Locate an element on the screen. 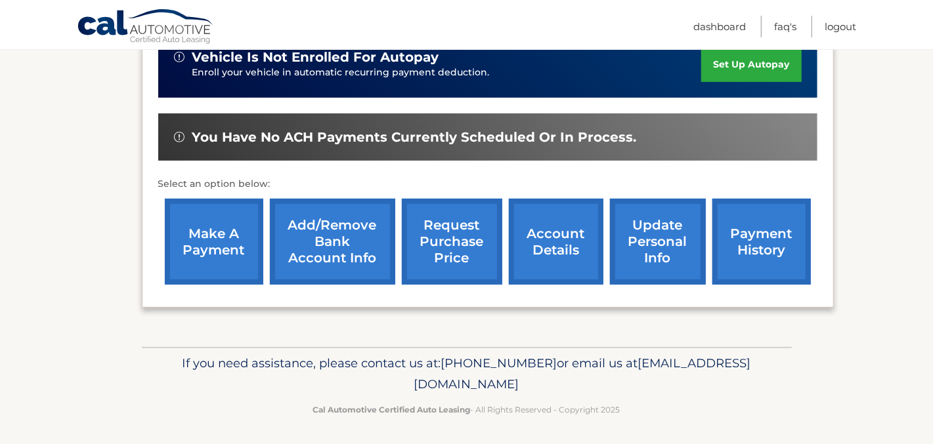  strong: Cal Automotive Certified Auto Leasing is located at coordinates (392, 410).